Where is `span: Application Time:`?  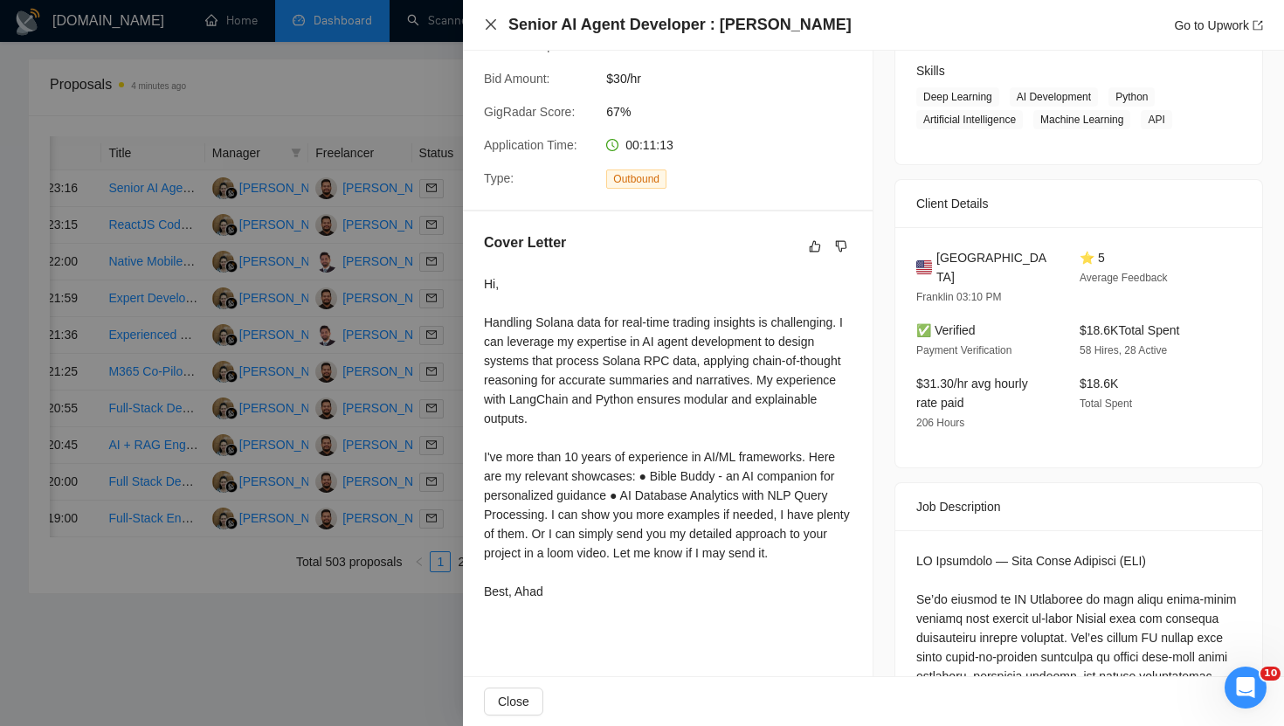
span: Application Time: is located at coordinates (530, 145).